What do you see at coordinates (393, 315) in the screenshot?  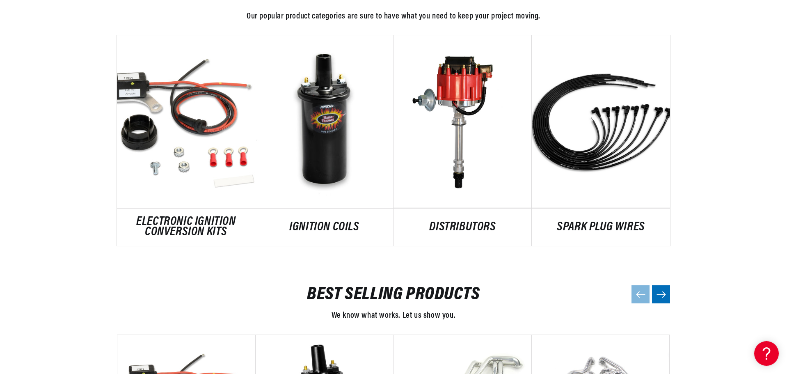 I see `p: We know what works. Let us show you.` at bounding box center [393, 315].